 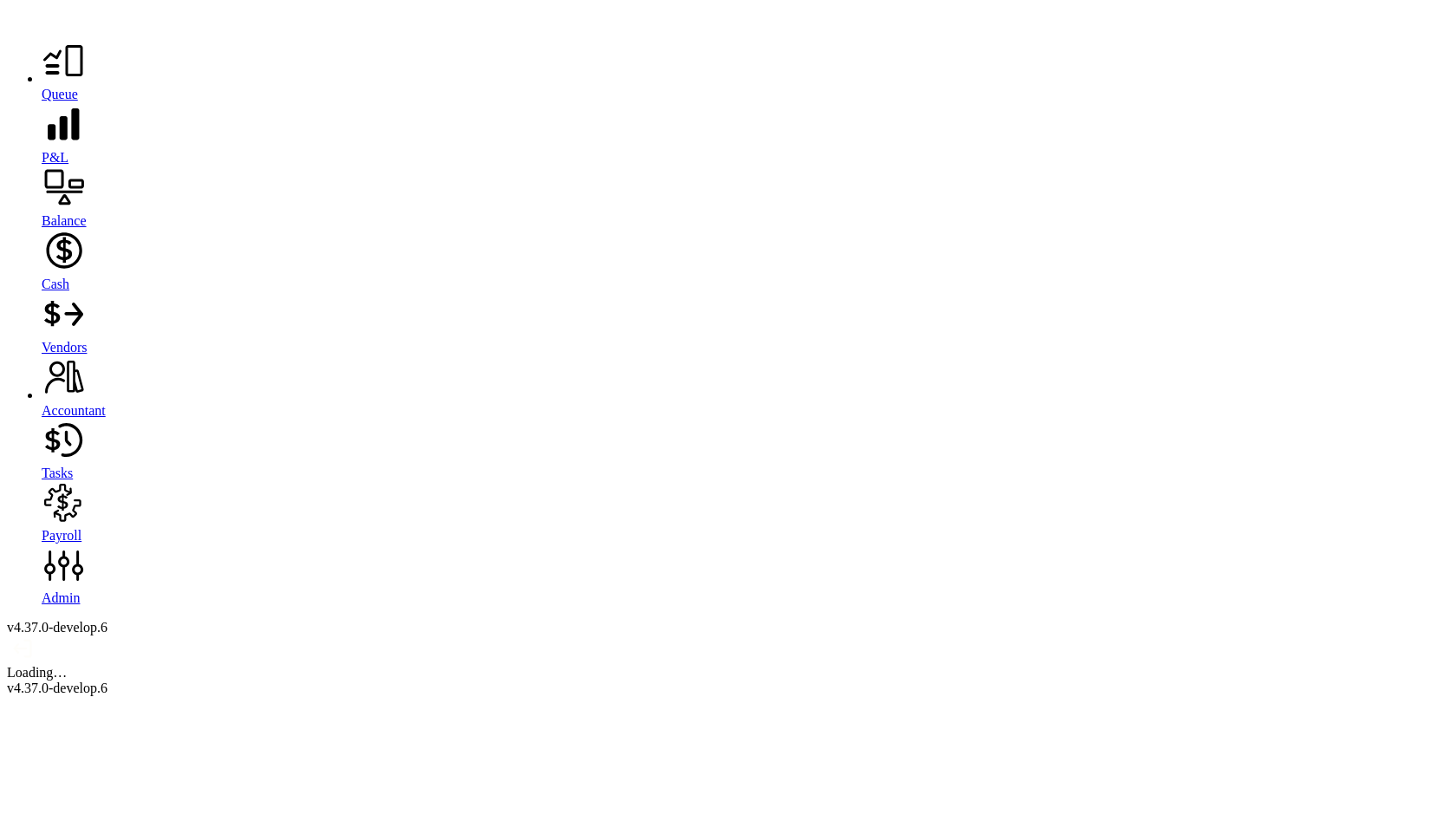 I want to click on span: Loading…, so click(x=37, y=672).